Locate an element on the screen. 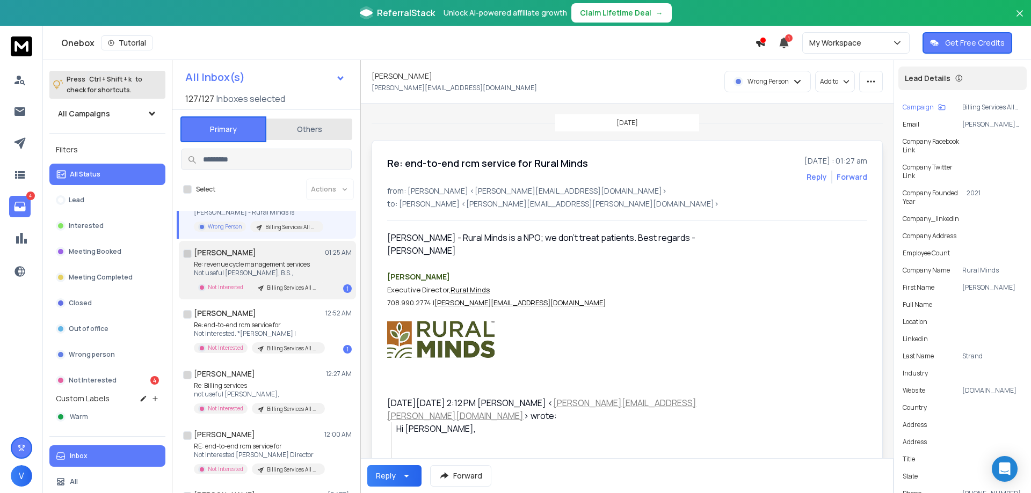 This screenshot has height=493, width=1031. p: Unlock AI-powered affiliate growth is located at coordinates (505, 13).